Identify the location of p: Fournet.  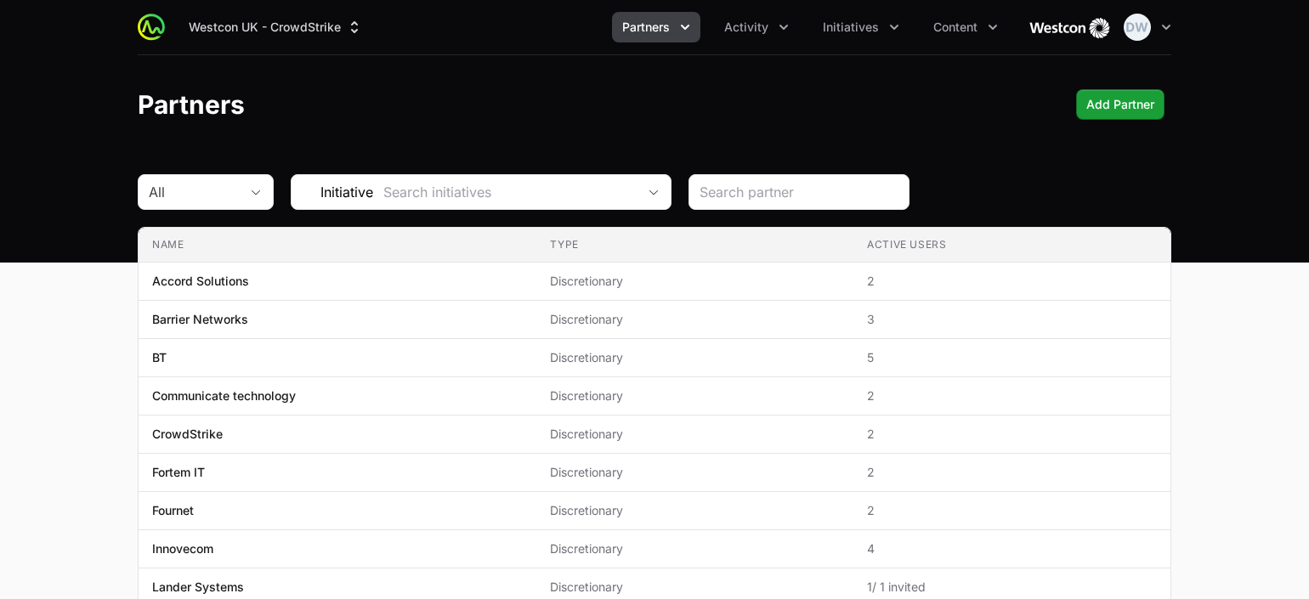
(173, 511).